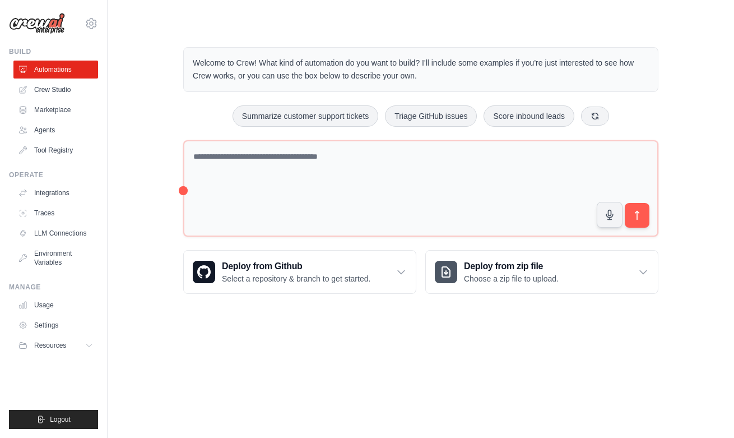 This screenshot has width=734, height=438. I want to click on img: Logo, so click(37, 24).